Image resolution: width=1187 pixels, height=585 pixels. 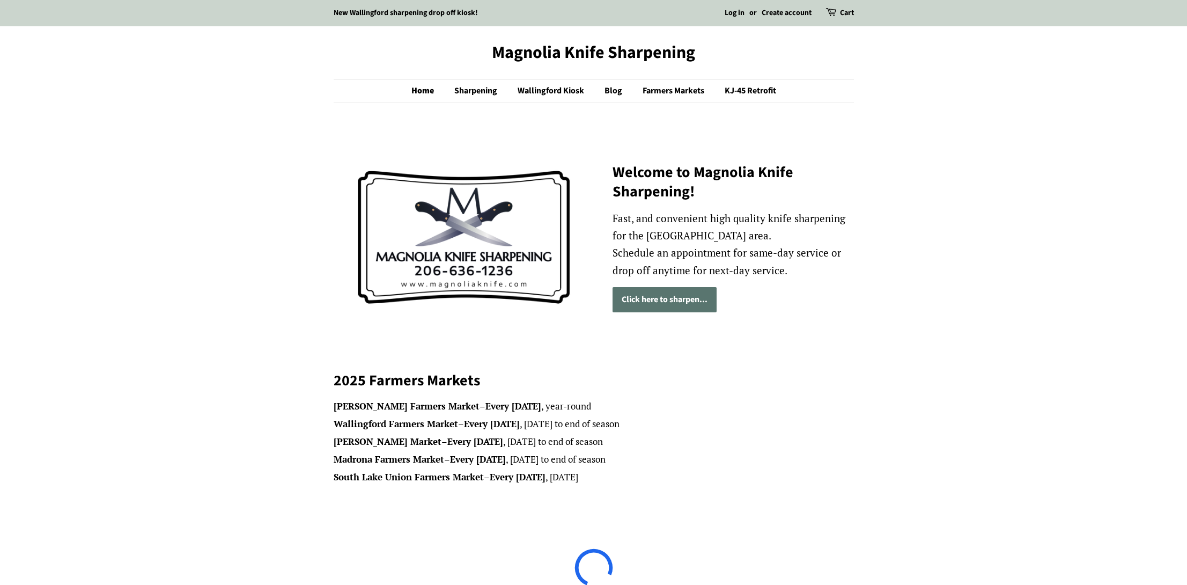 I want to click on li: – , year-round, so click(x=594, y=406).